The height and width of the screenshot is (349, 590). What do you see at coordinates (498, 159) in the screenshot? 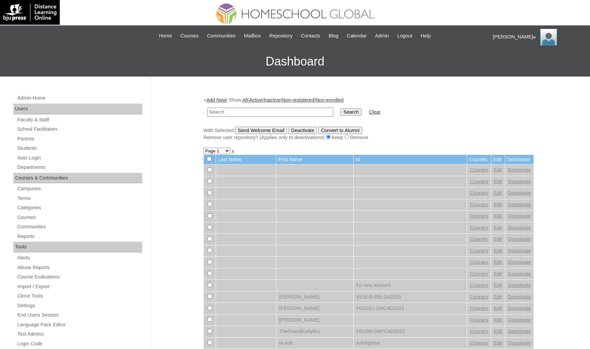
I see `td: Edit` at bounding box center [498, 159].